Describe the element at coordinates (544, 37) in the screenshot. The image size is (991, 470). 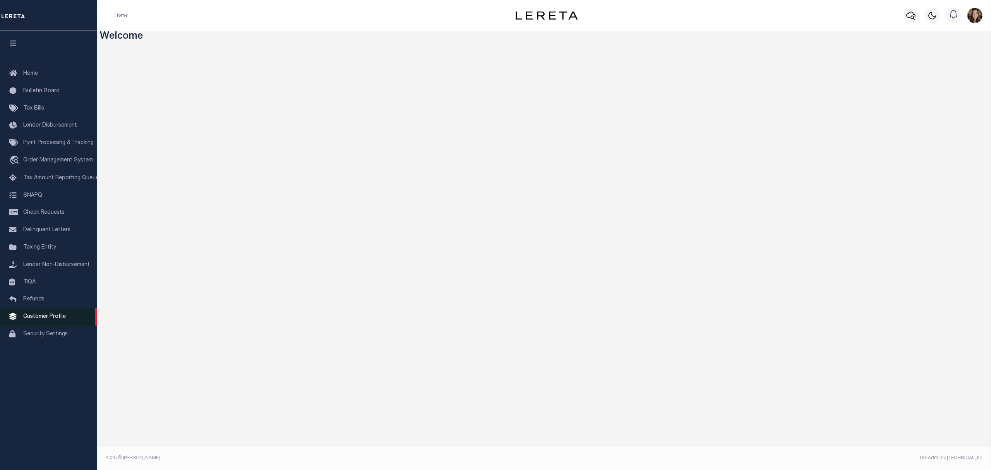
I see `h3: Welcome` at that location.